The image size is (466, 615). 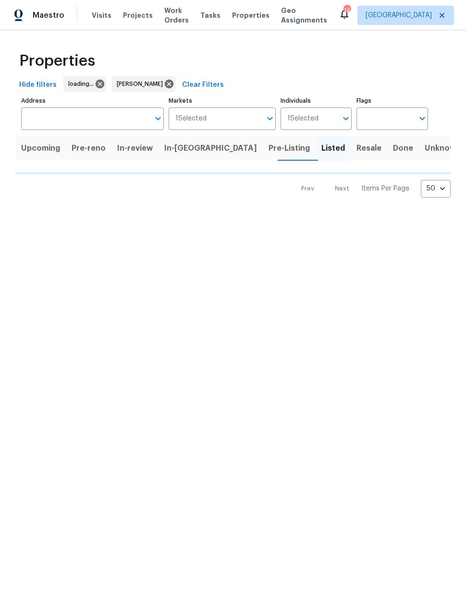 What do you see at coordinates (392, 101) in the screenshot?
I see `label: Flags` at bounding box center [392, 101].